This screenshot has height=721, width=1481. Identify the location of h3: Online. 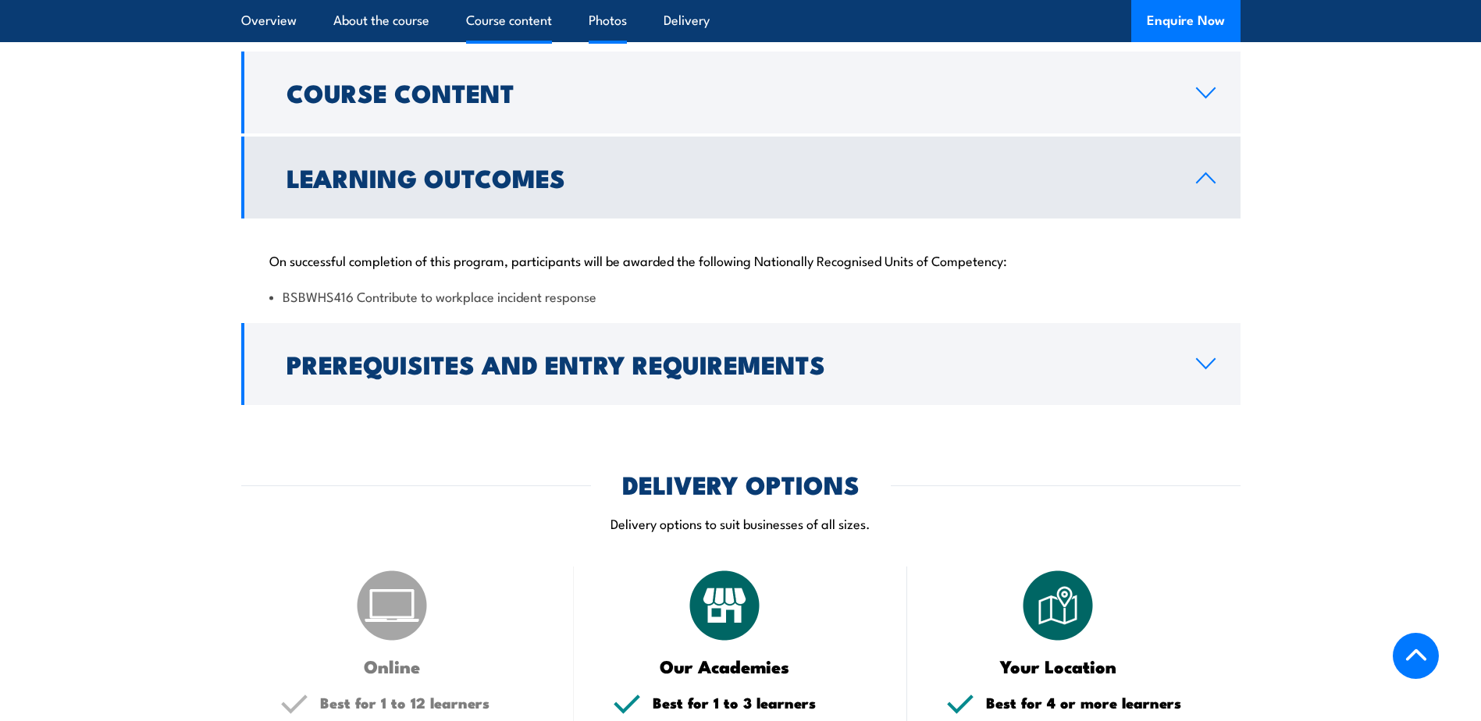
(392, 666).